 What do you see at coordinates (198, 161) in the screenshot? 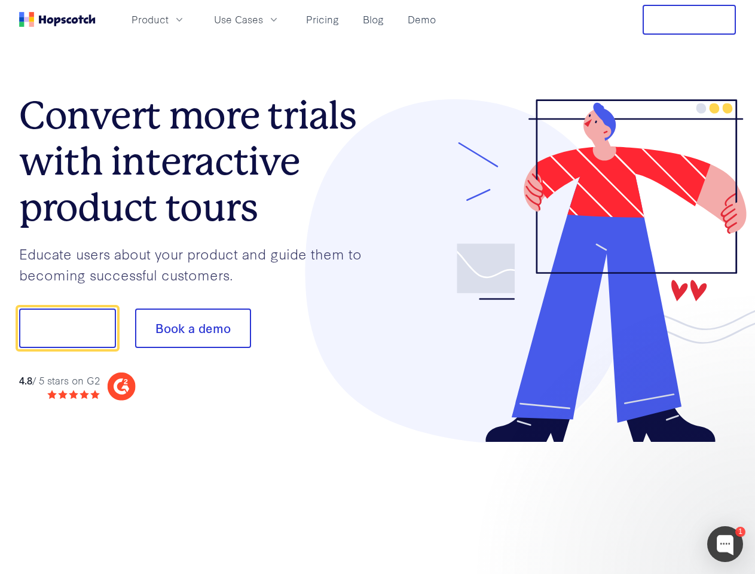
I see `h1: Convert more trials with interactive product tours` at bounding box center [198, 161].